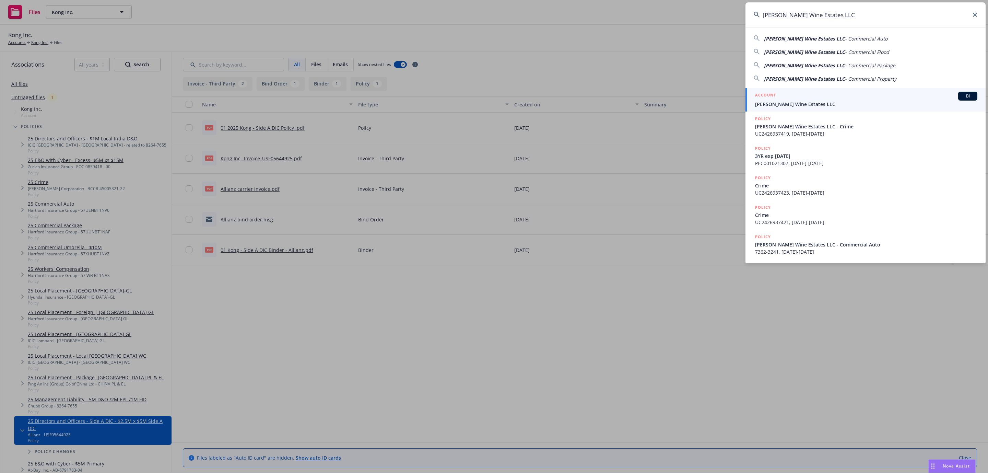 This screenshot has height=473, width=988. Describe the element at coordinates (871, 79) in the screenshot. I see `span: - Commercial Property` at that location.